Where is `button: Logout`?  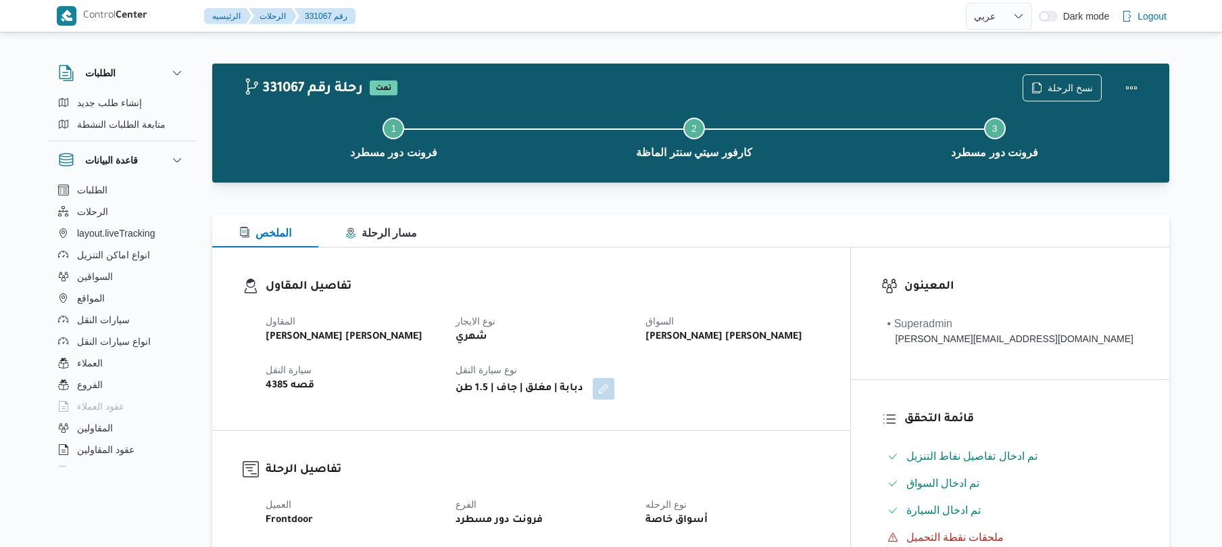 button: Logout is located at coordinates (1143, 16).